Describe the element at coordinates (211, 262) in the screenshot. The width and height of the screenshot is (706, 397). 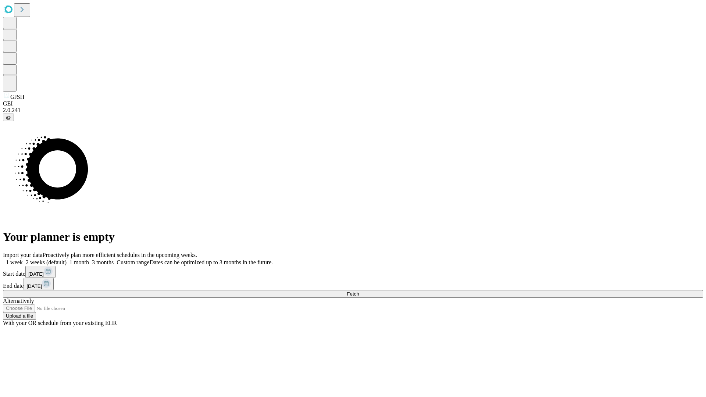
I see `span: Dates can be optimized up to 3 months in the future.` at that location.